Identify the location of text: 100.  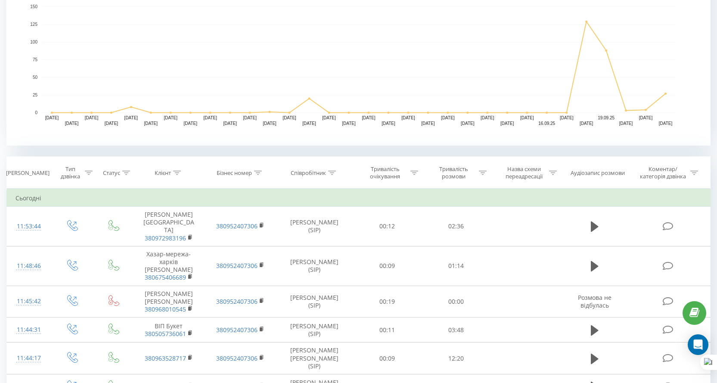
(34, 42).